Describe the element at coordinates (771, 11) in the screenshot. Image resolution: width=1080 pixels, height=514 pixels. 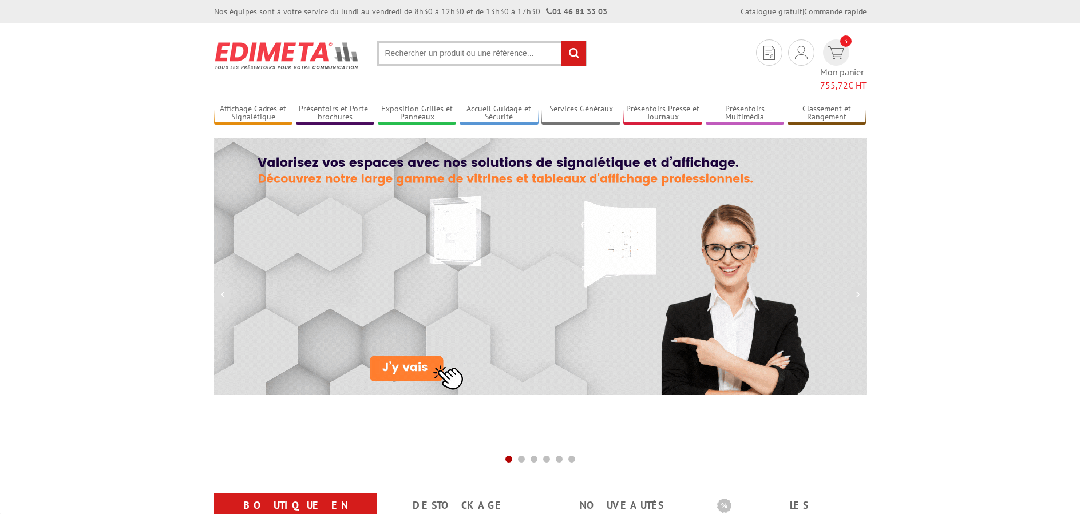
I see `a: Catalogue gratuit` at that location.